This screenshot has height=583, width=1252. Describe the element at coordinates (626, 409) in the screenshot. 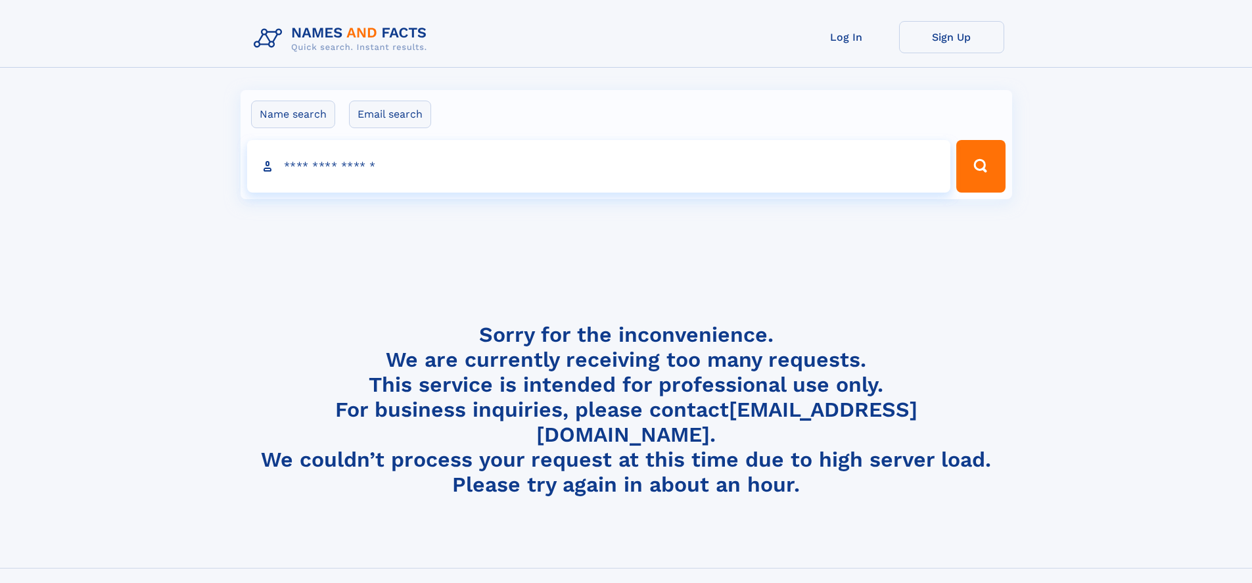

I see `h4: Sorry for the inconvenience. We are currently receiving too many requests. This service is intend...` at that location.